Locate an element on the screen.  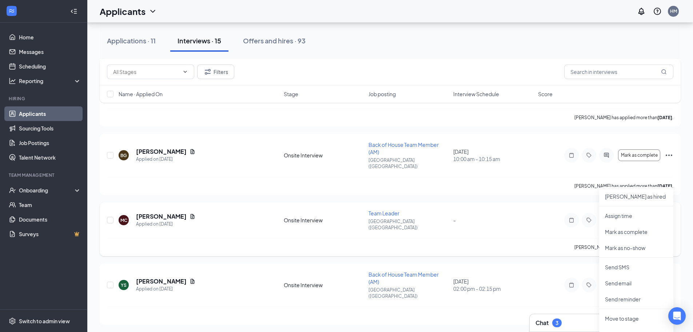
input: Search in interviews is located at coordinates (619, 72).